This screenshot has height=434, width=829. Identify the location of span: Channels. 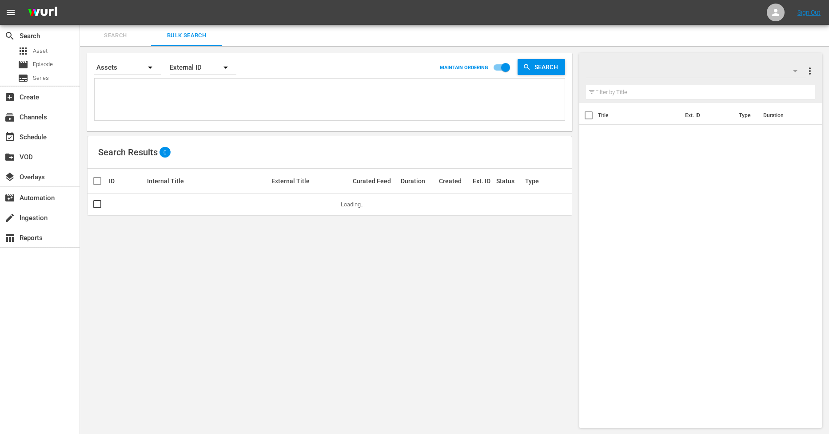
(10, 117).